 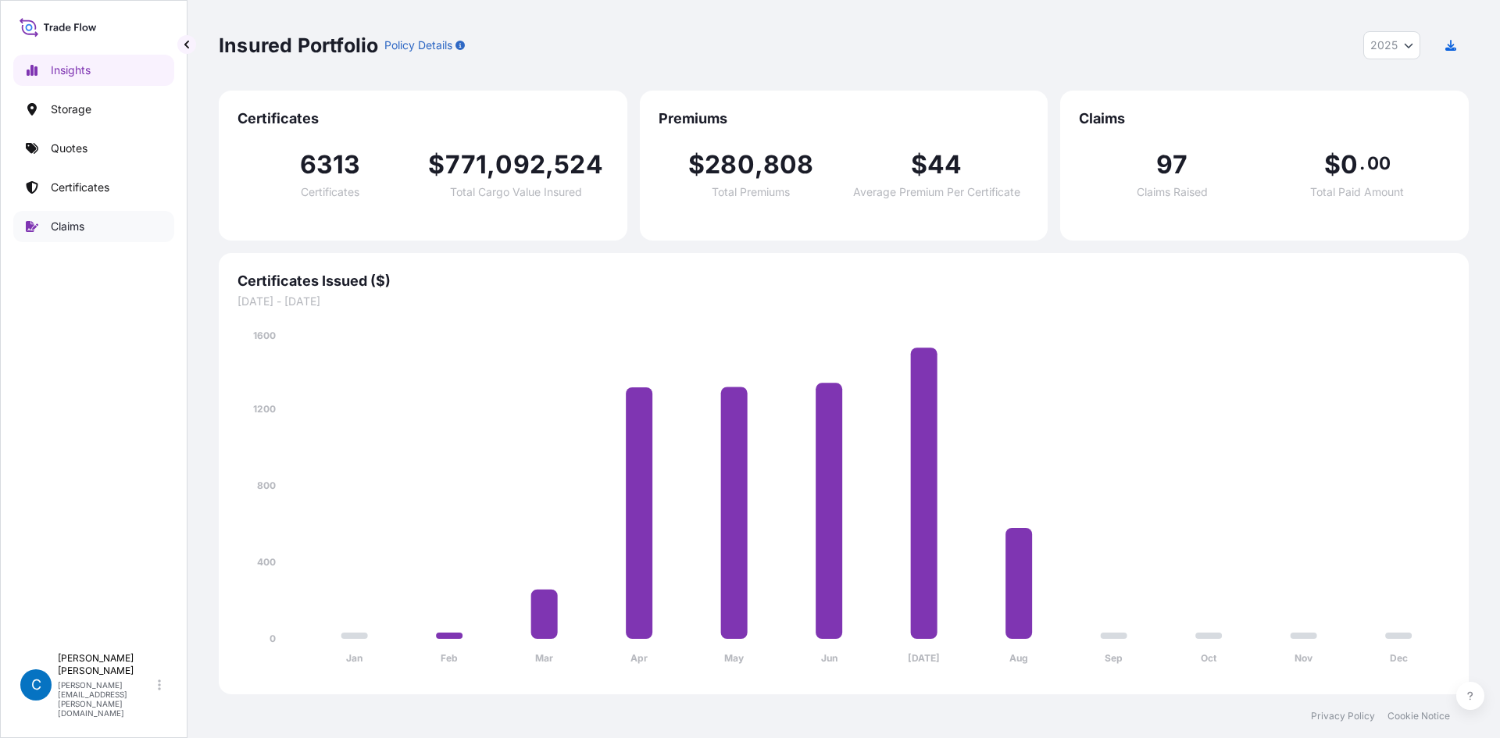 I want to click on span: 524, so click(x=578, y=165).